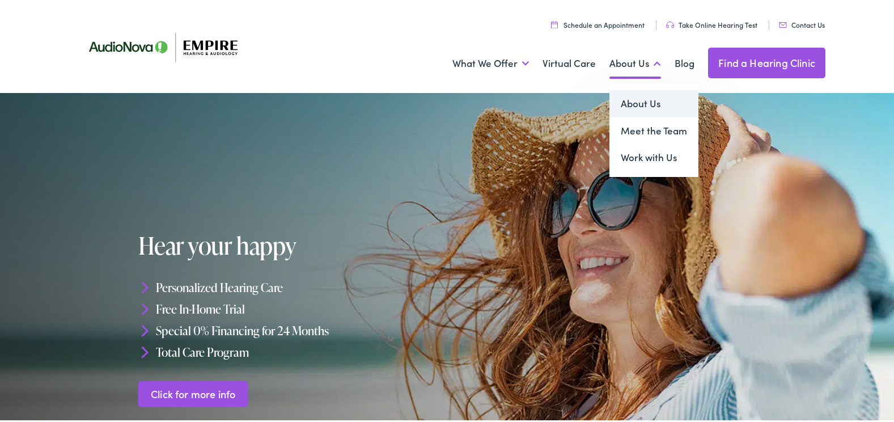  Describe the element at coordinates (295, 307) in the screenshot. I see `li: Free In-Home Trial` at that location.